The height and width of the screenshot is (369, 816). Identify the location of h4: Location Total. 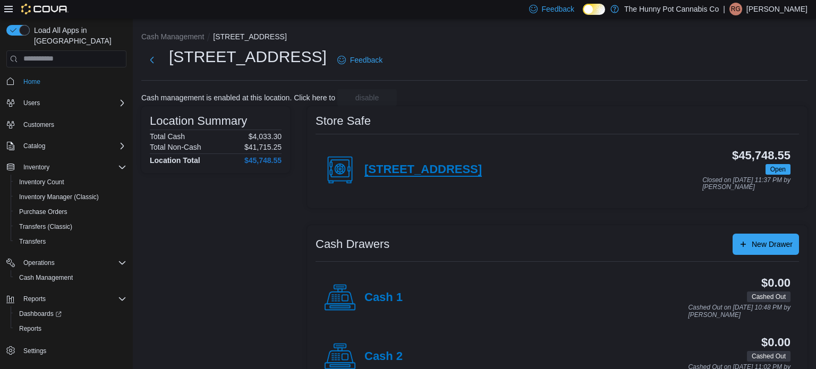
(175, 160).